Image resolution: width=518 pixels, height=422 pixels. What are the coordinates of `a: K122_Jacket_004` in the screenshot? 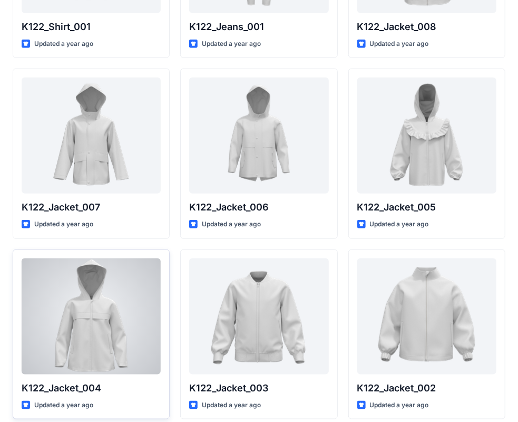 It's located at (91, 316).